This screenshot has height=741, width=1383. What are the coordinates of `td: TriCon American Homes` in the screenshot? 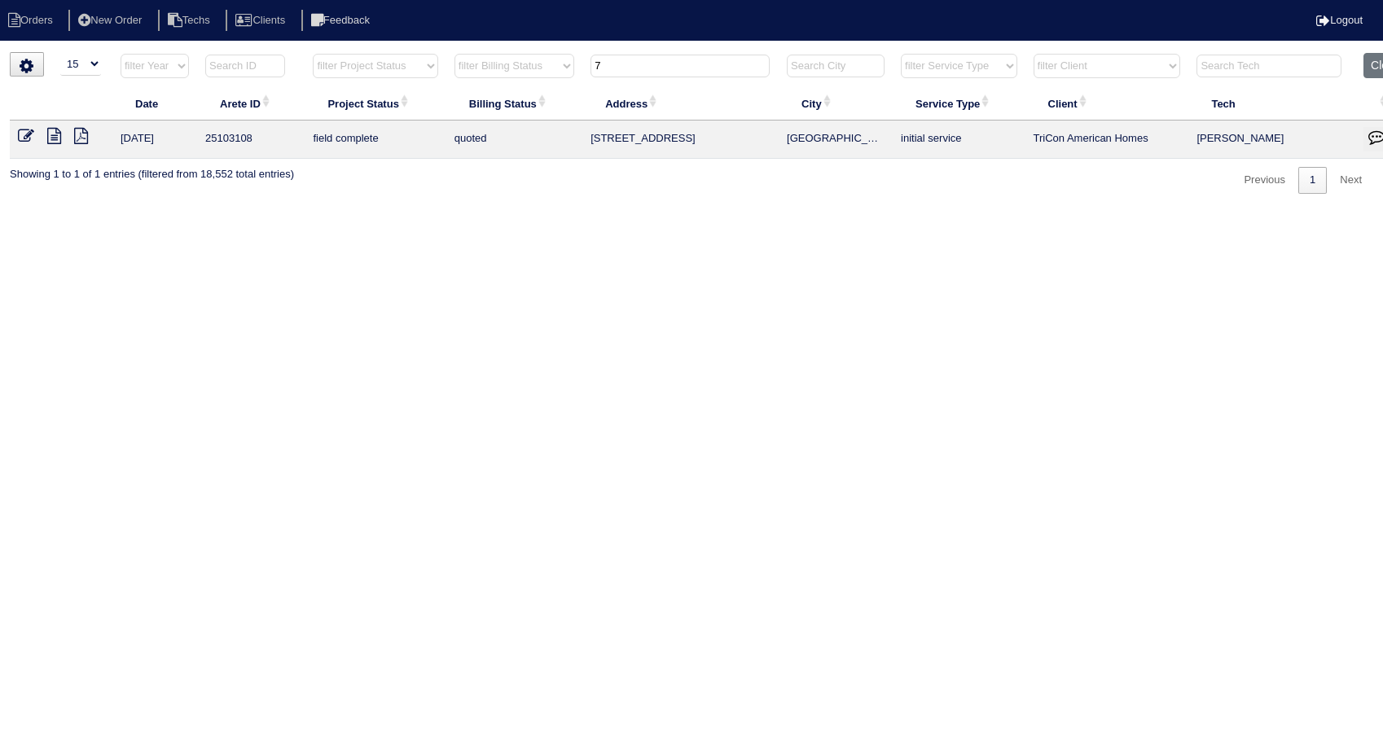 It's located at (1107, 139).